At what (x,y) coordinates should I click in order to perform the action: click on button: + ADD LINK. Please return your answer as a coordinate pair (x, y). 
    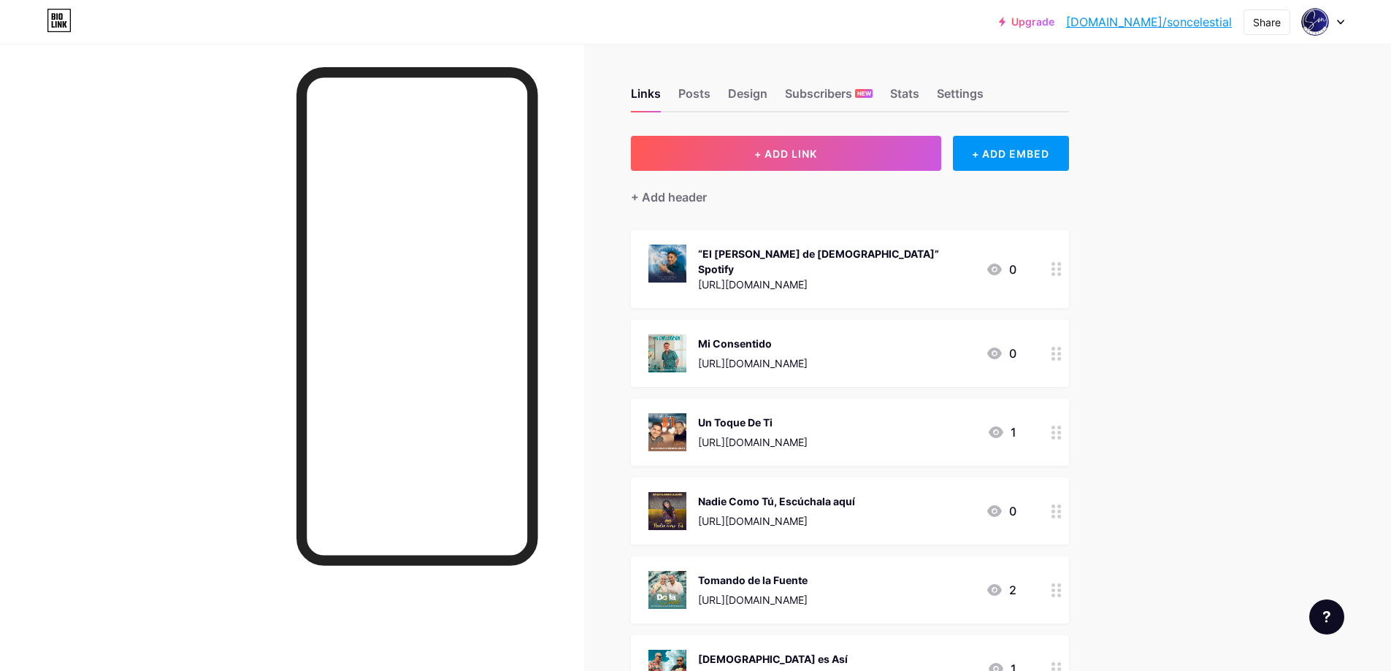
    Looking at the image, I should click on (786, 153).